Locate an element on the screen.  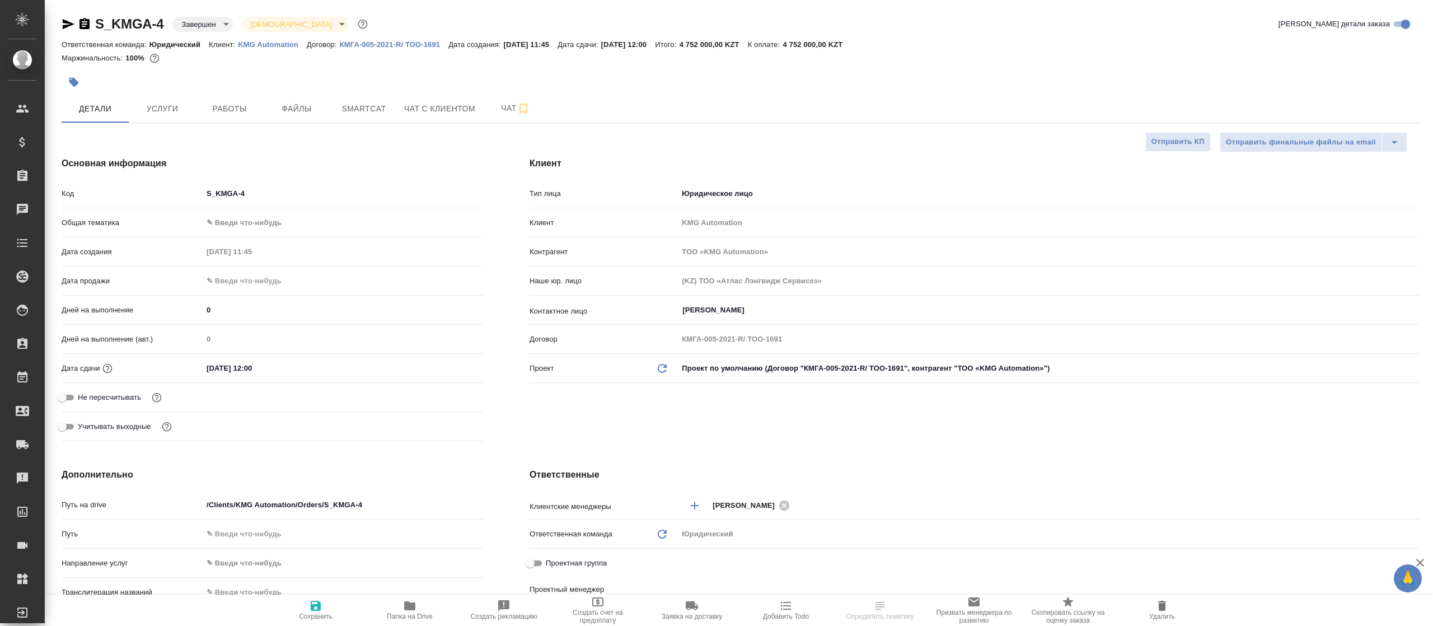
h4: Ответственные is located at coordinates (975, 475).